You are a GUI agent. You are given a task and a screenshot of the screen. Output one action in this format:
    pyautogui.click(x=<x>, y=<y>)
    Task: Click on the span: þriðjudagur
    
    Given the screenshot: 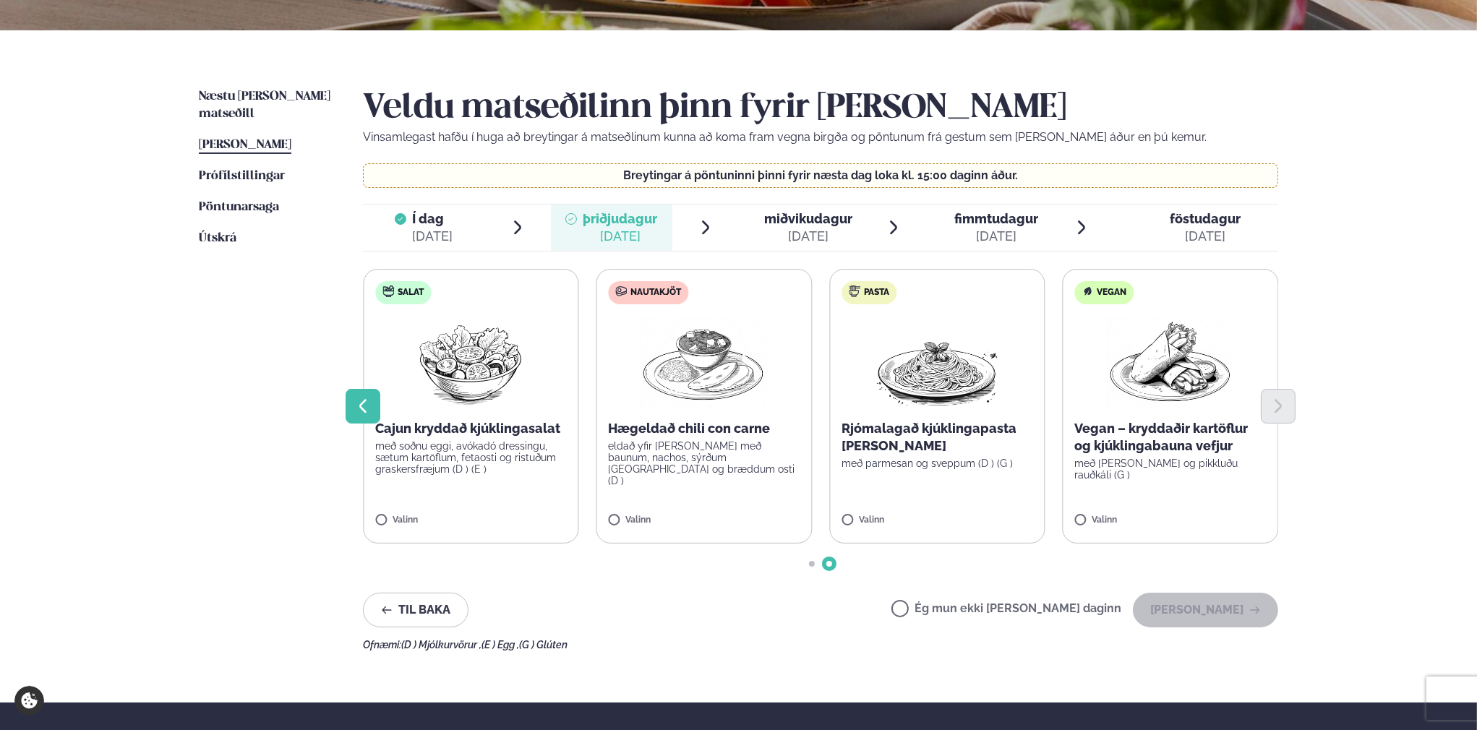 What is the action you would take?
    pyautogui.click(x=620, y=218)
    